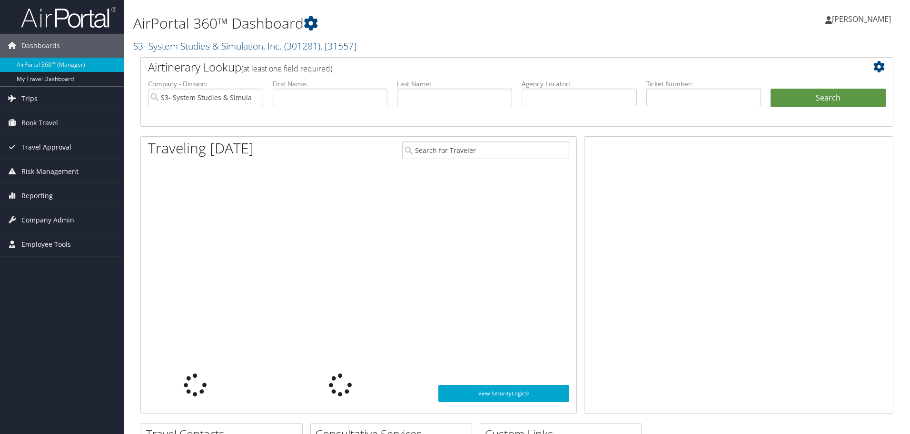  Describe the element at coordinates (40, 46) in the screenshot. I see `span: Dashboards` at that location.